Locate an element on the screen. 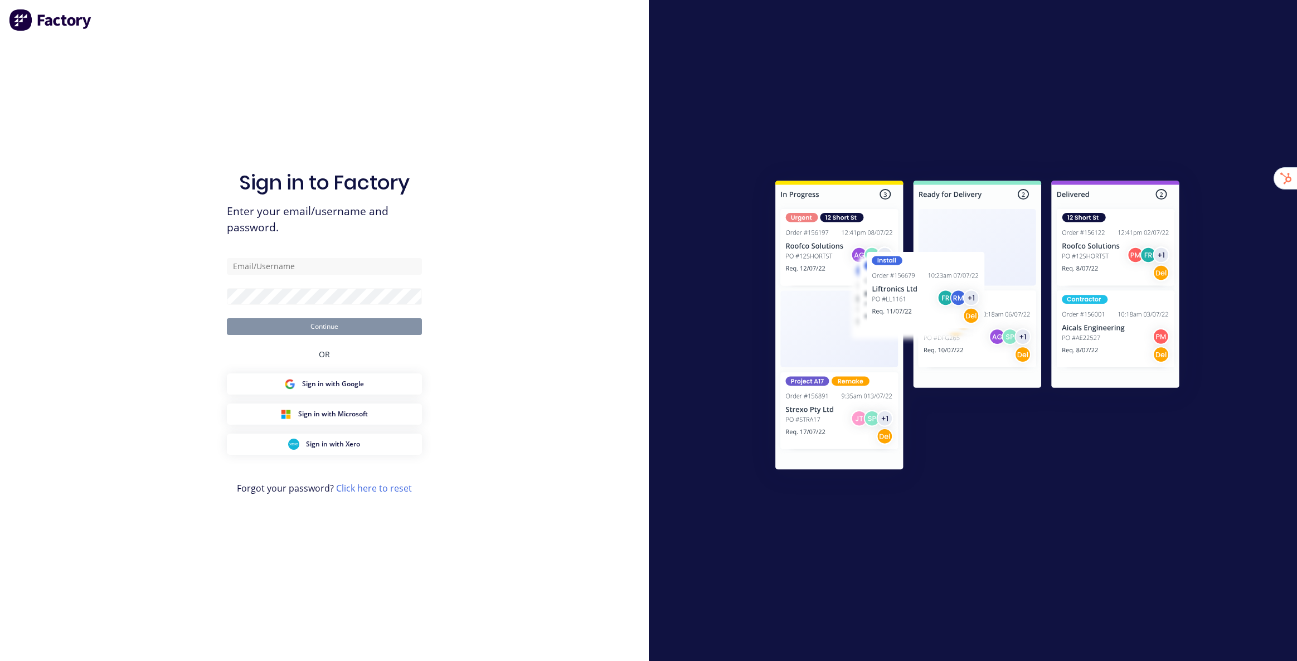 The width and height of the screenshot is (1297, 661). span: Enter your email/username and password. is located at coordinates (324, 220).